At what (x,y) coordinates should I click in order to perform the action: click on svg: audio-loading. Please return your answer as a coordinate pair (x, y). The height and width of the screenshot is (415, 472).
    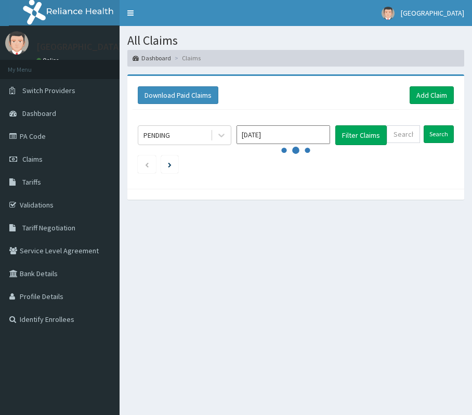
    Looking at the image, I should click on (296, 150).